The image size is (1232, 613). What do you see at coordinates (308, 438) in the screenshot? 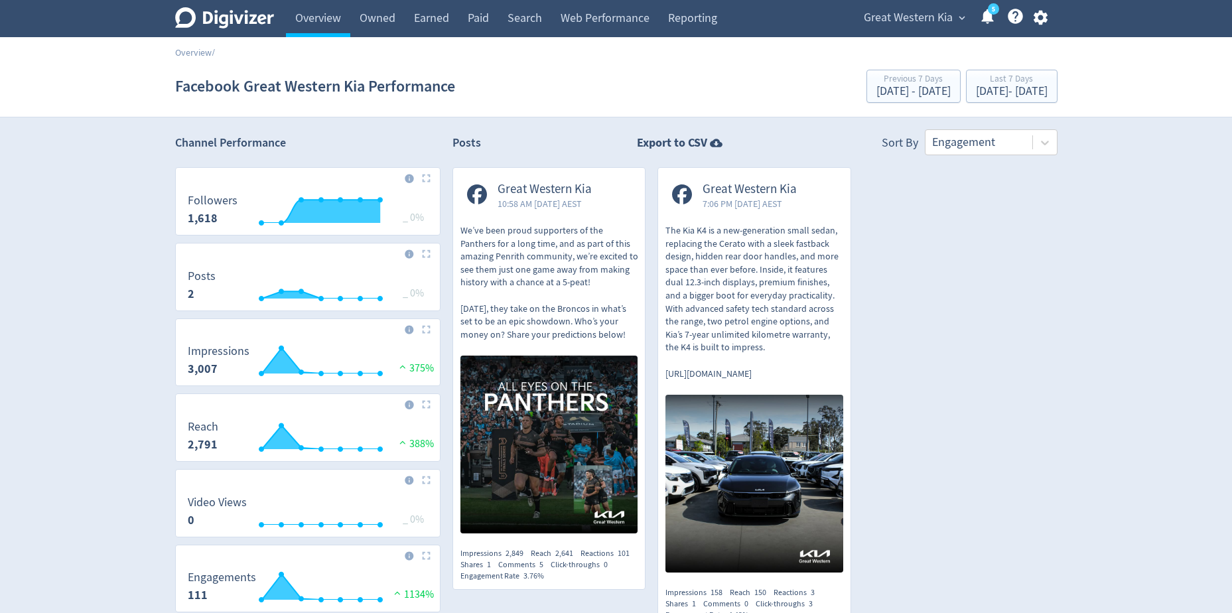
I see `svg: Reach 2,791` at bounding box center [308, 438].